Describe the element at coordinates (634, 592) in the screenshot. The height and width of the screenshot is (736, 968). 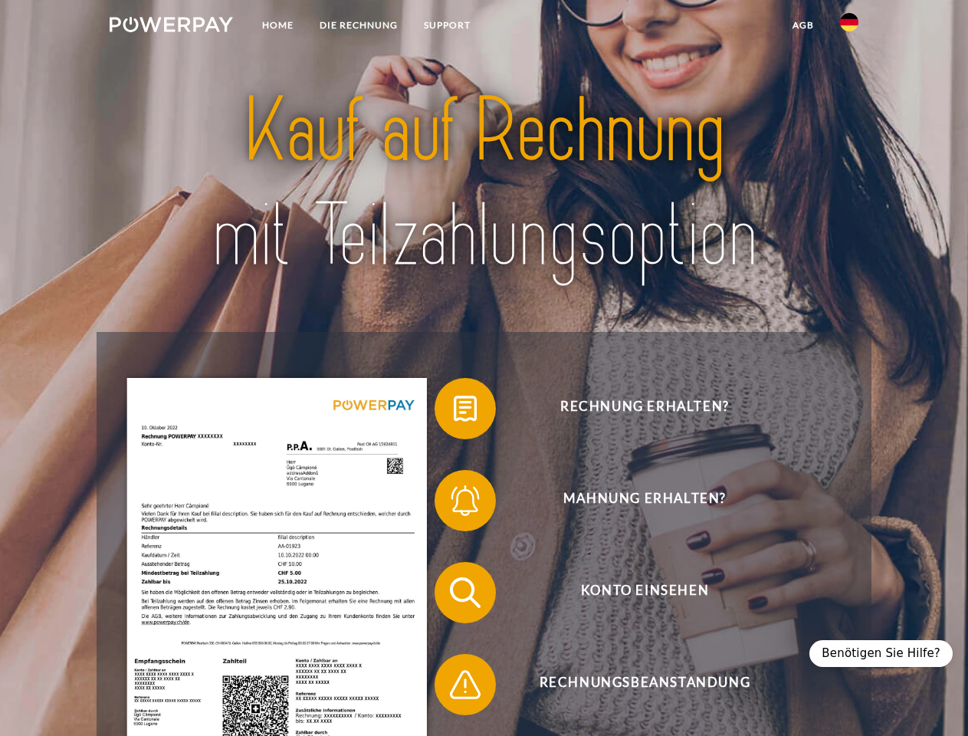
I see `button: Konto einsehen` at that location.